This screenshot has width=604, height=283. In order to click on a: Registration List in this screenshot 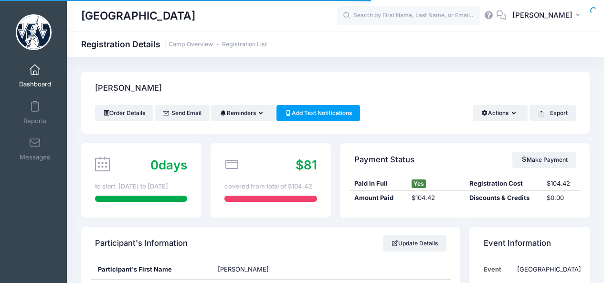, I will do `click(244, 44)`.